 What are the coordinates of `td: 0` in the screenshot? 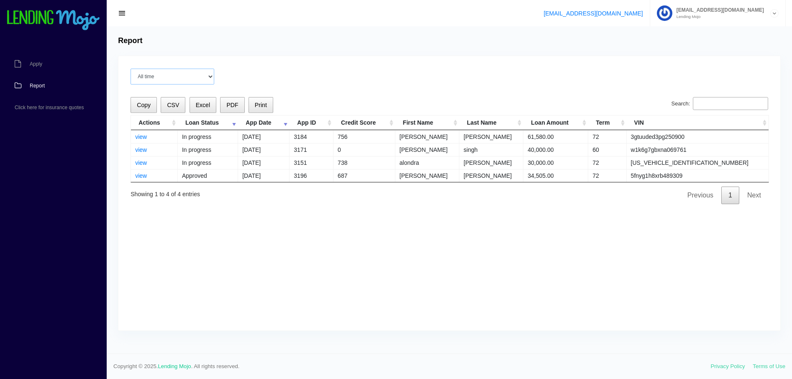 It's located at (364, 149).